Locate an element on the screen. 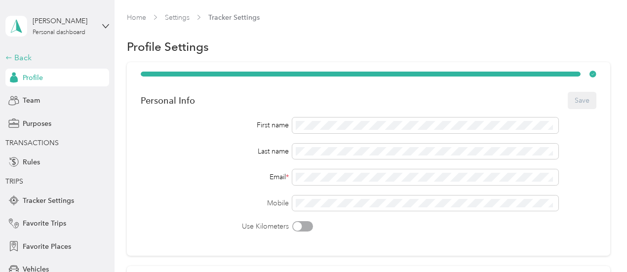 This screenshot has width=627, height=272. span: Favorite Trips is located at coordinates (44, 223).